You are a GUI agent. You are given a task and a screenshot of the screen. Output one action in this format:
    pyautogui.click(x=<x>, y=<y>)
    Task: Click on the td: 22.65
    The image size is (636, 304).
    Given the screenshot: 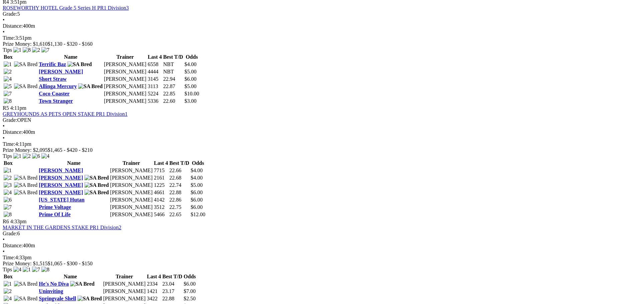 What is the action you would take?
    pyautogui.click(x=179, y=215)
    